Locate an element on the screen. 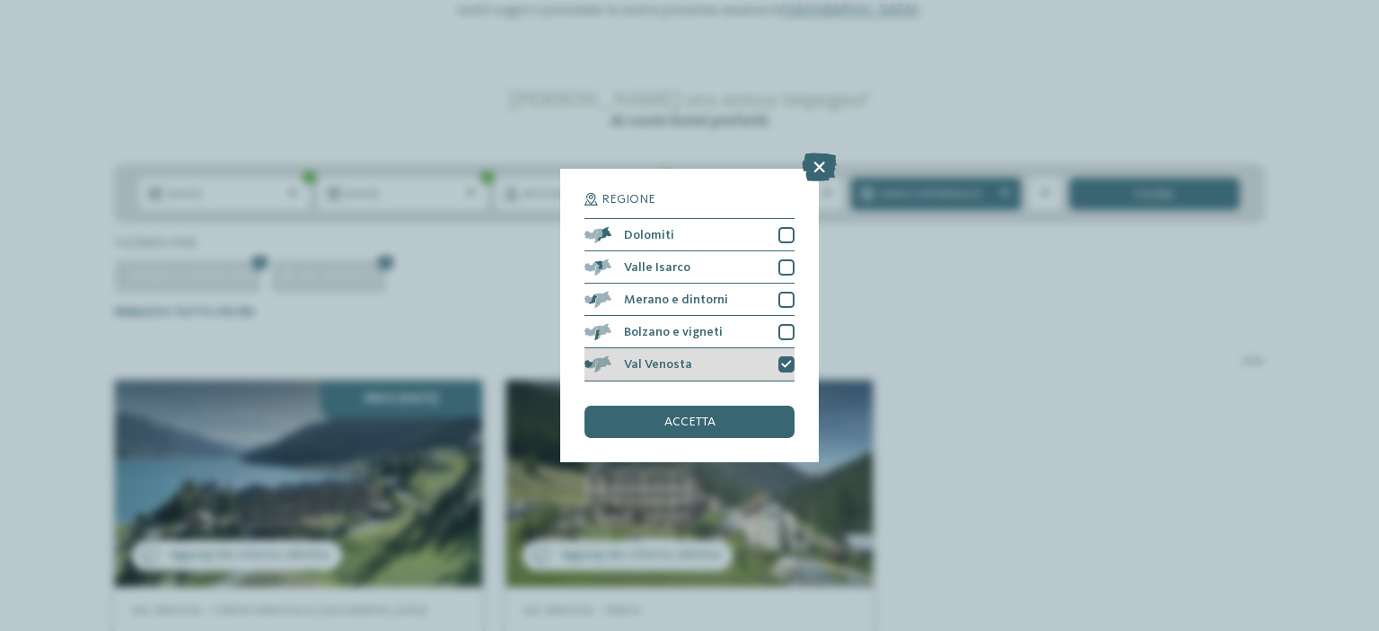 The height and width of the screenshot is (631, 1379). span: accetta is located at coordinates (689, 422).